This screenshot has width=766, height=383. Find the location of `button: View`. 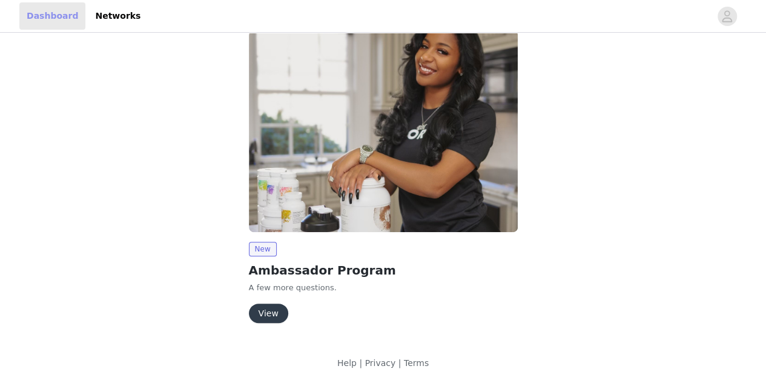

button: View is located at coordinates (268, 313).